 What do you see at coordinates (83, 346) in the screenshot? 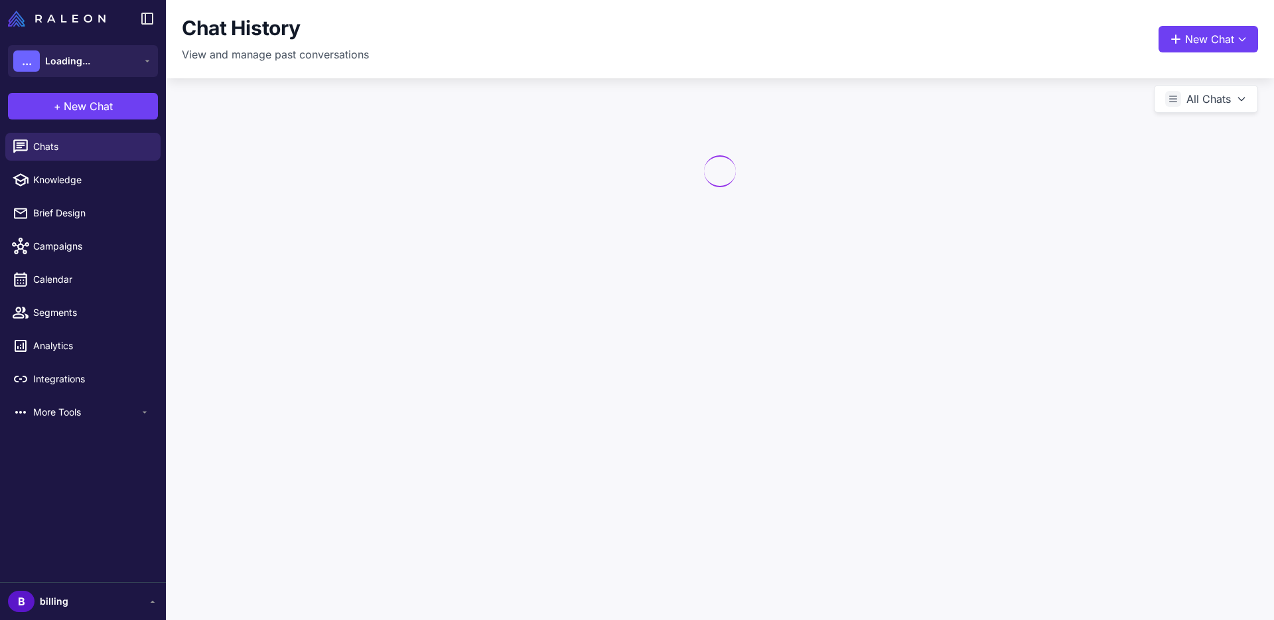
I see `a: Analytics` at bounding box center [83, 346].